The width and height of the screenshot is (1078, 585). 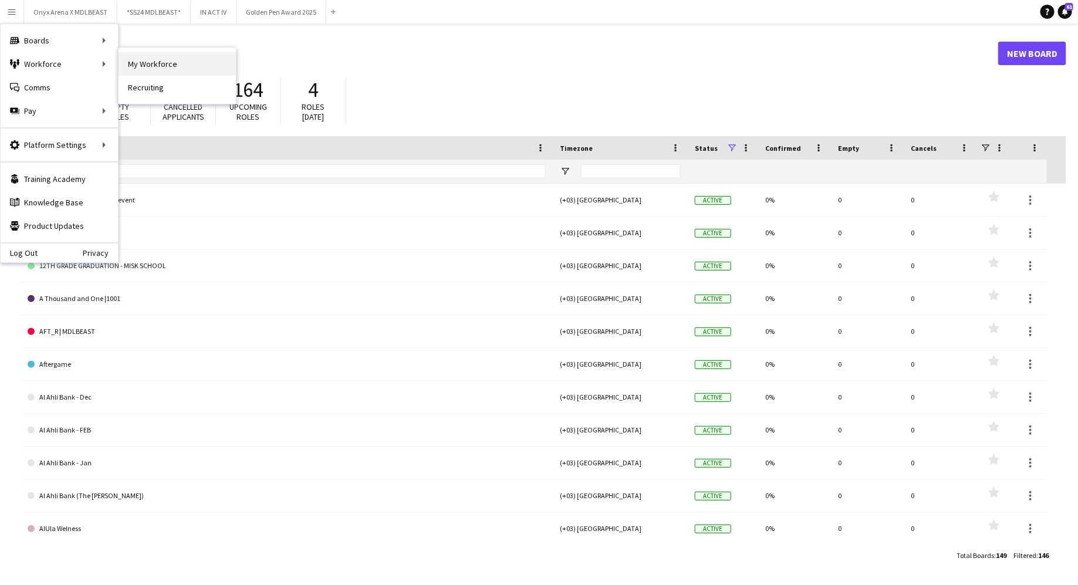 I want to click on a: Log Out, so click(x=19, y=253).